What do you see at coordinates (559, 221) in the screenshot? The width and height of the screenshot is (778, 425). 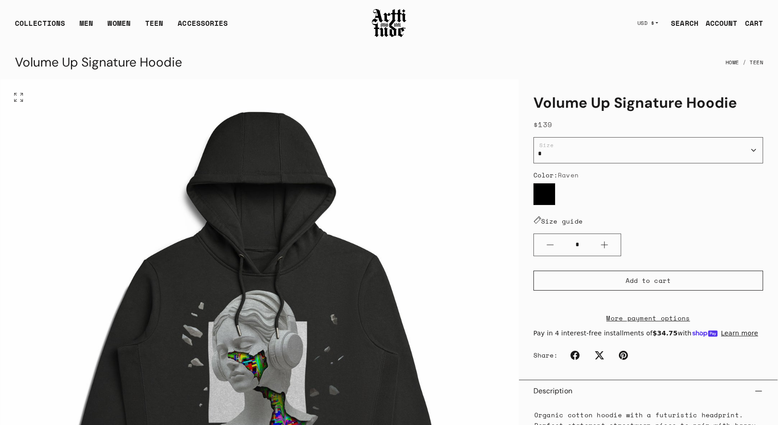 I see `a: Size guide` at bounding box center [559, 221].